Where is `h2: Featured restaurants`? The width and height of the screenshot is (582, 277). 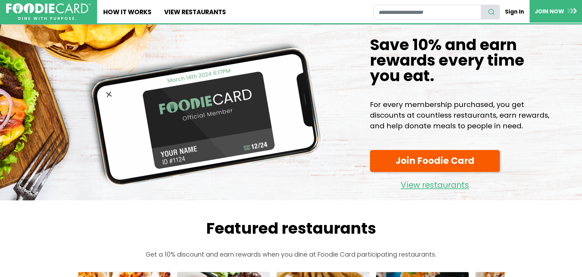 h2: Featured restaurants is located at coordinates (291, 229).